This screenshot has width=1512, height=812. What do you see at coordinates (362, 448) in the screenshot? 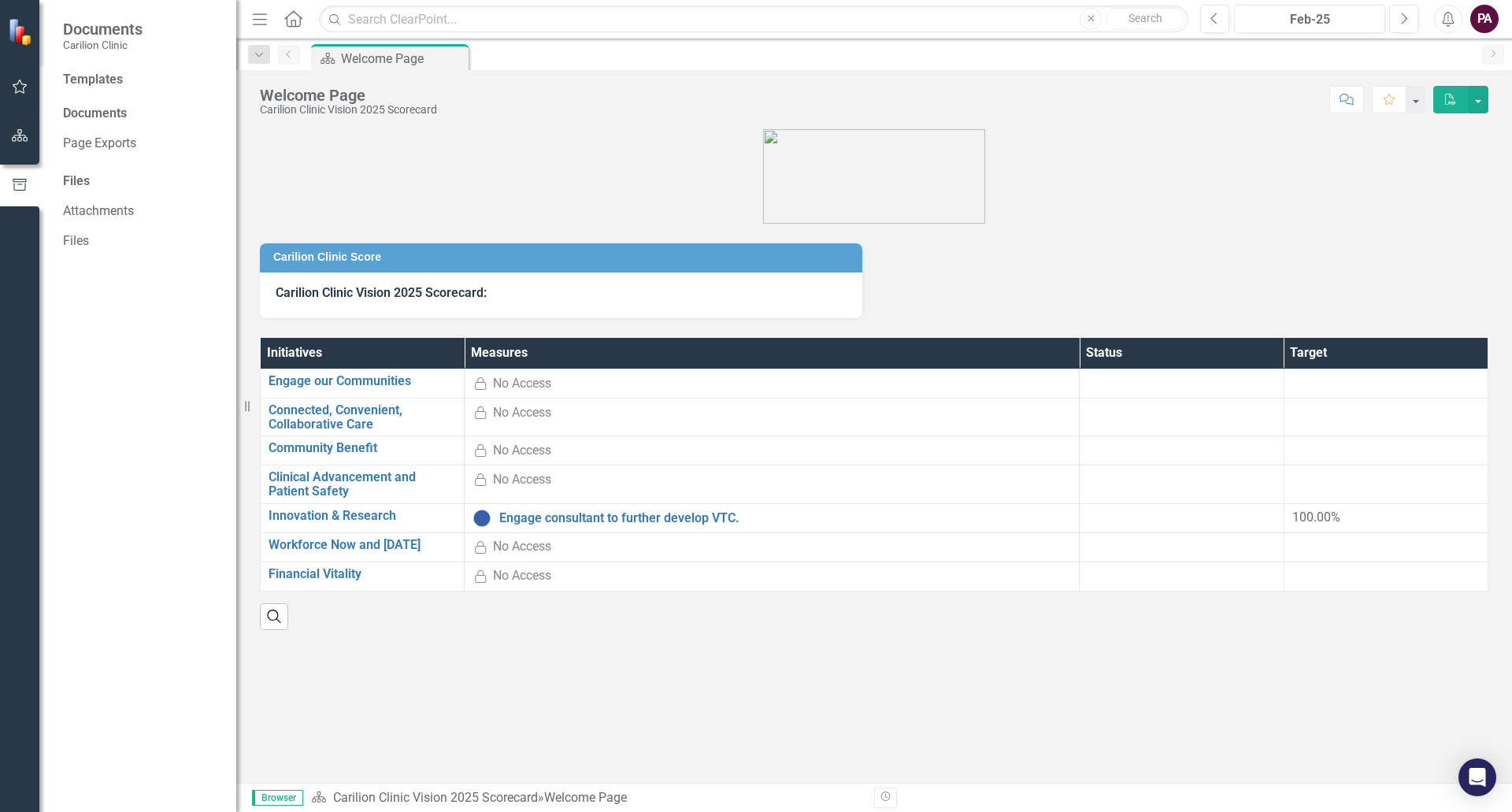
I see `a: Community Benefit` at bounding box center [362, 448].